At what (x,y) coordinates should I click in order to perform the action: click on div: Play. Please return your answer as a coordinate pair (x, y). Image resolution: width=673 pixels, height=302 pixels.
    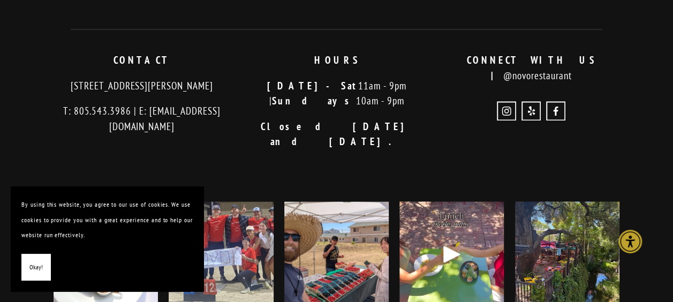
    Looking at the image, I should click on (452, 254).